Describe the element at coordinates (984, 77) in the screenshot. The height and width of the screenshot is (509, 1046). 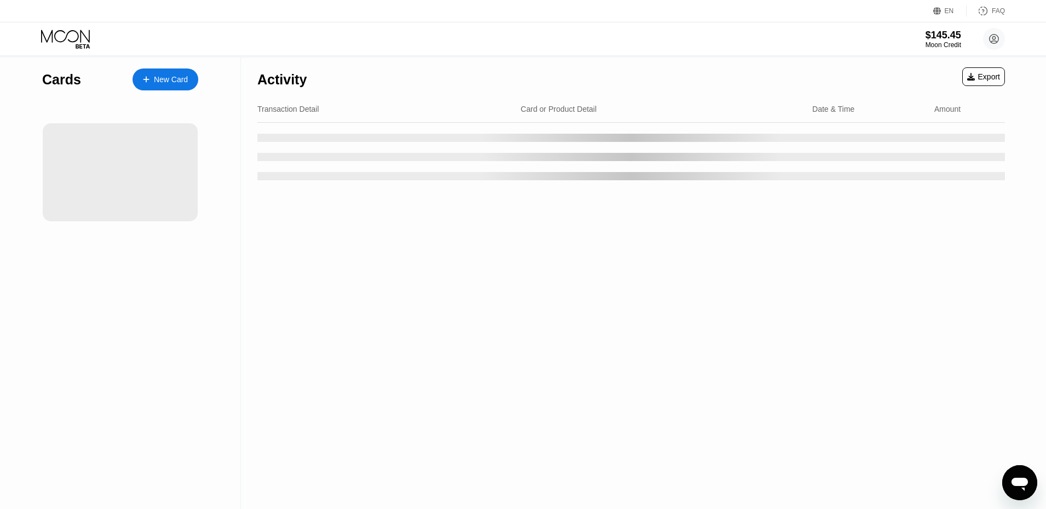
I see `div: Export` at that location.